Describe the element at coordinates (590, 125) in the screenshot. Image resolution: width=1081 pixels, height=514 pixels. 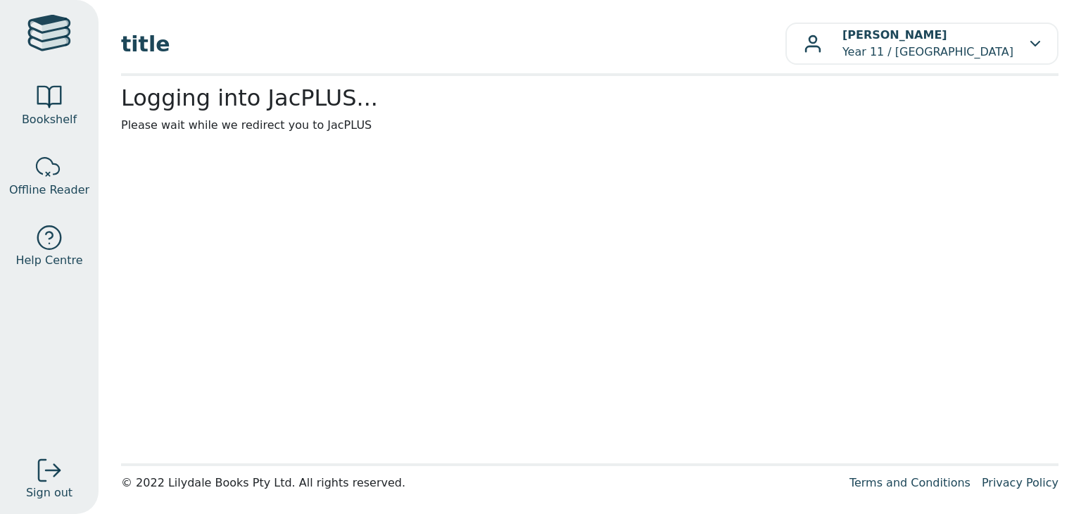
I see `p: Please wait while we redirect you to JacPLUS` at that location.